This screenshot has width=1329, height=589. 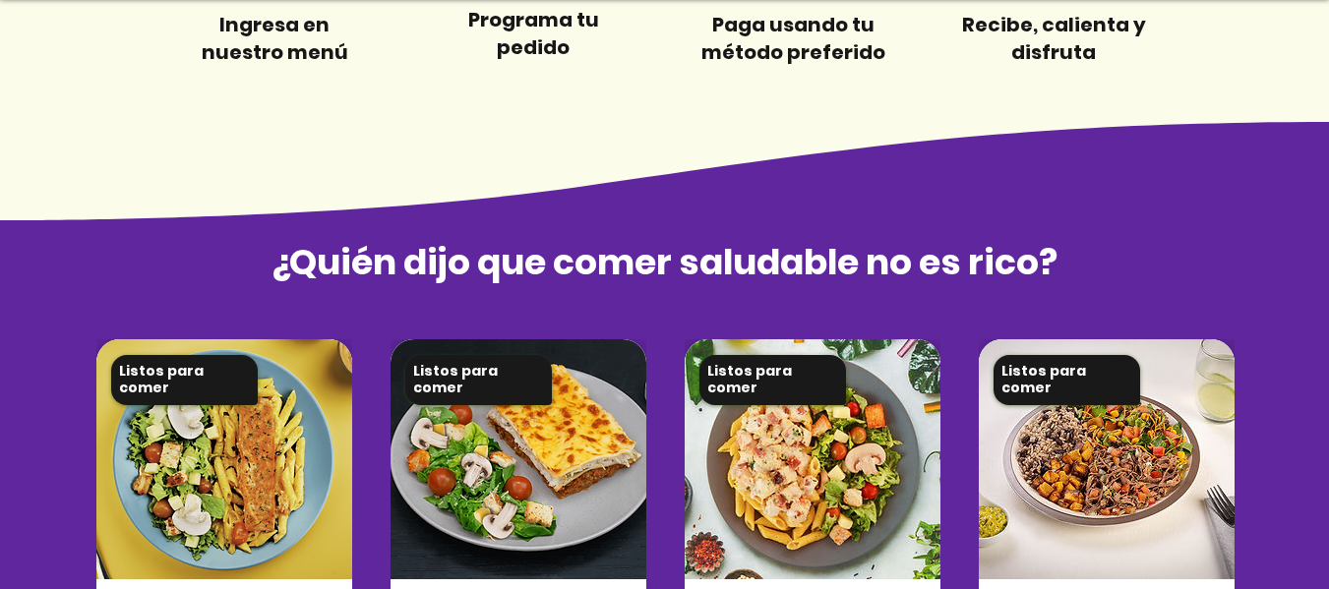 What do you see at coordinates (793, 38) in the screenshot?
I see `span: Paga usando tu método preferido` at bounding box center [793, 38].